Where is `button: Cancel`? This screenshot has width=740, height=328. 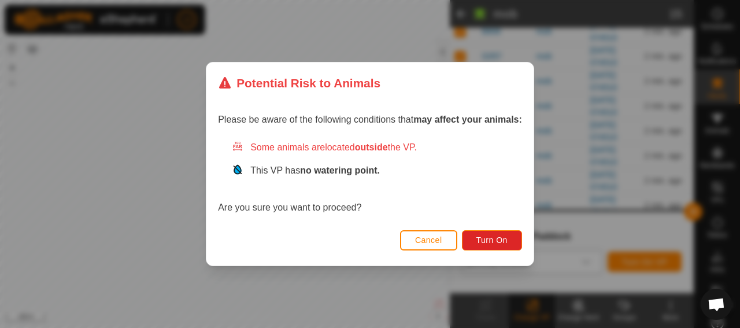 button: Cancel is located at coordinates (428, 240).